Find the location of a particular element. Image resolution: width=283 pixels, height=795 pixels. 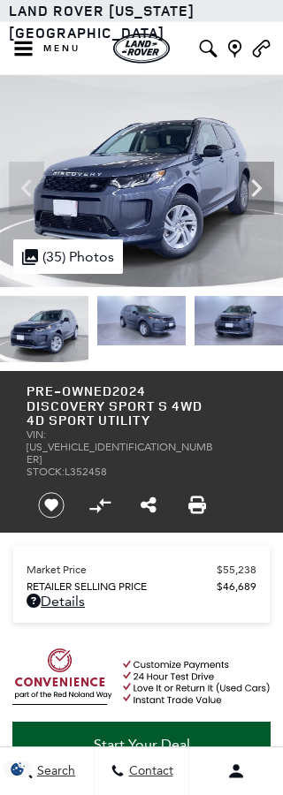

span: VIN: is located at coordinates (36, 435).